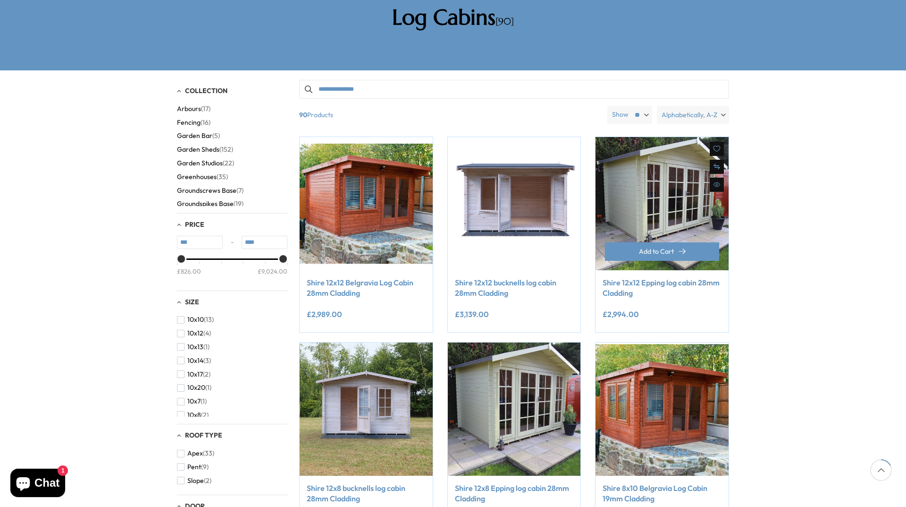 This screenshot has height=507, width=906. What do you see at coordinates (194, 415) in the screenshot?
I see `span: 10x8` at bounding box center [194, 415].